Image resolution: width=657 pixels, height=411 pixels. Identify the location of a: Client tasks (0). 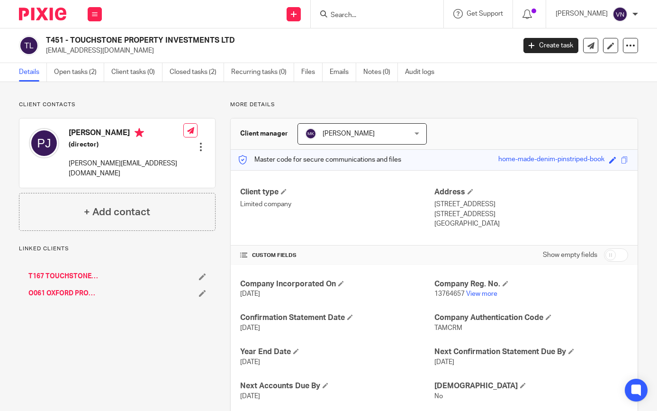
(137, 72).